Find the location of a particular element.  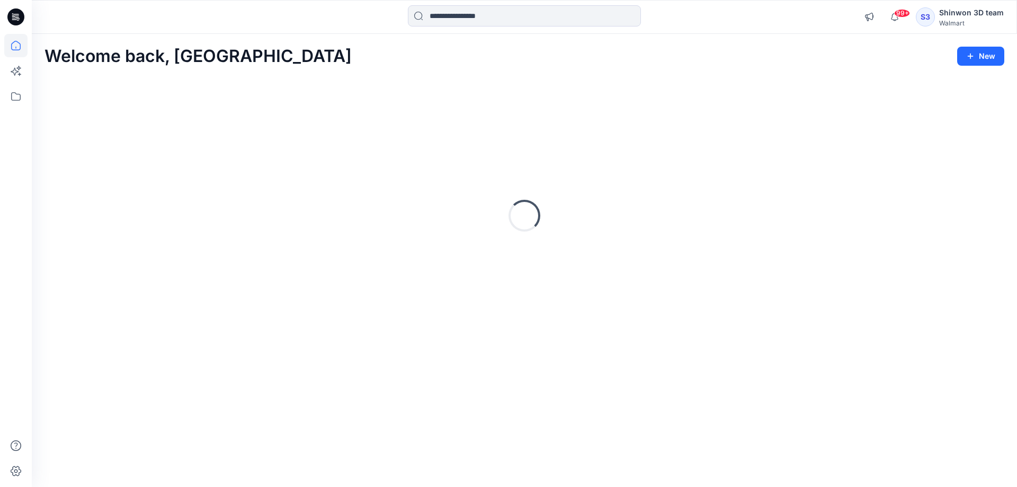

div: Shinwon 3D team is located at coordinates (972, 13).